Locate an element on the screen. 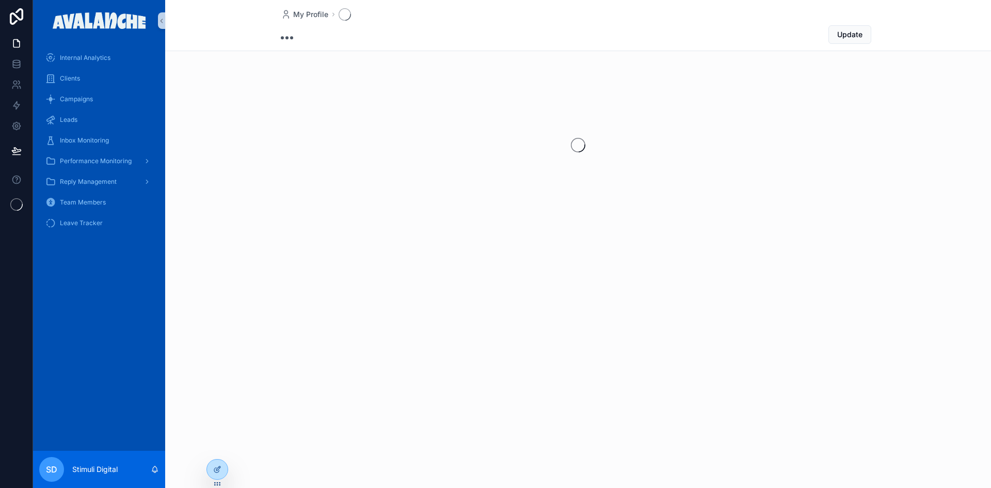 The height and width of the screenshot is (488, 991). a: Leave Tracker is located at coordinates (99, 223).